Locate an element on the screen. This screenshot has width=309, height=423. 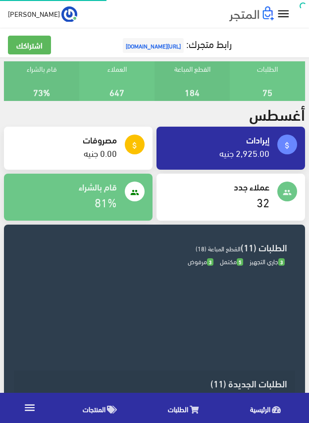
span: جاري التجهيز is located at coordinates (267, 261).